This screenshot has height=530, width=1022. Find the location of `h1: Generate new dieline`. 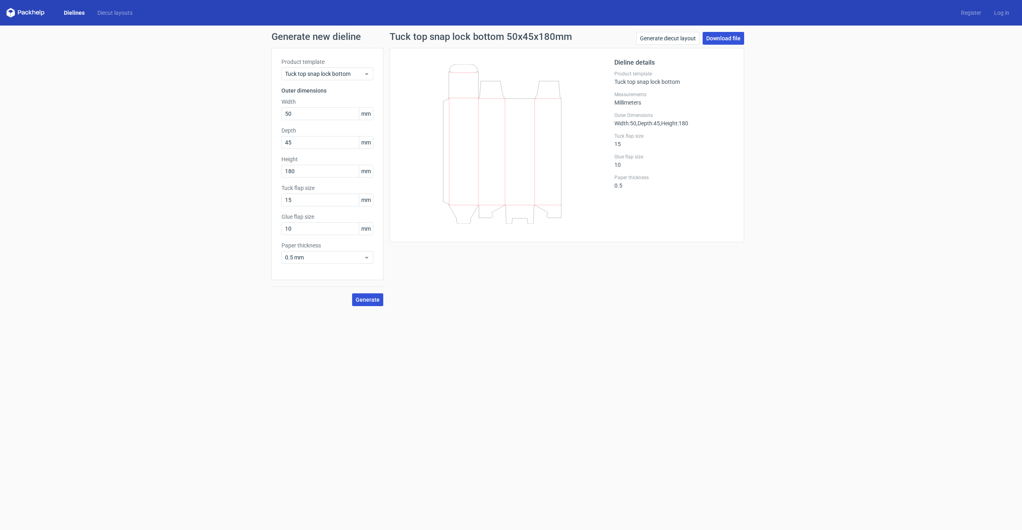

h1: Generate new dieline is located at coordinates (511, 37).